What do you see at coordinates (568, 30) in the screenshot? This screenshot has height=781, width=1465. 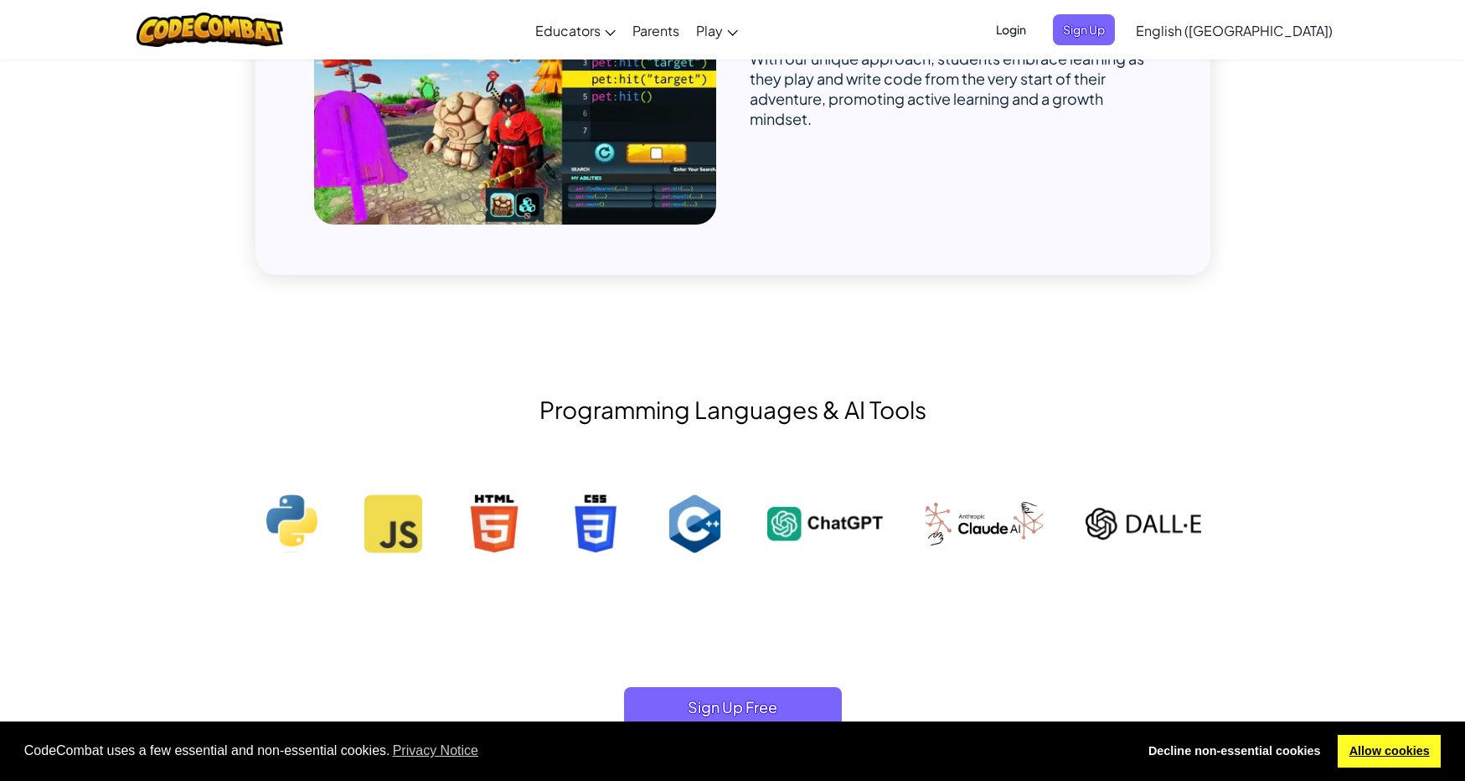 I see `span: Educators` at bounding box center [568, 30].